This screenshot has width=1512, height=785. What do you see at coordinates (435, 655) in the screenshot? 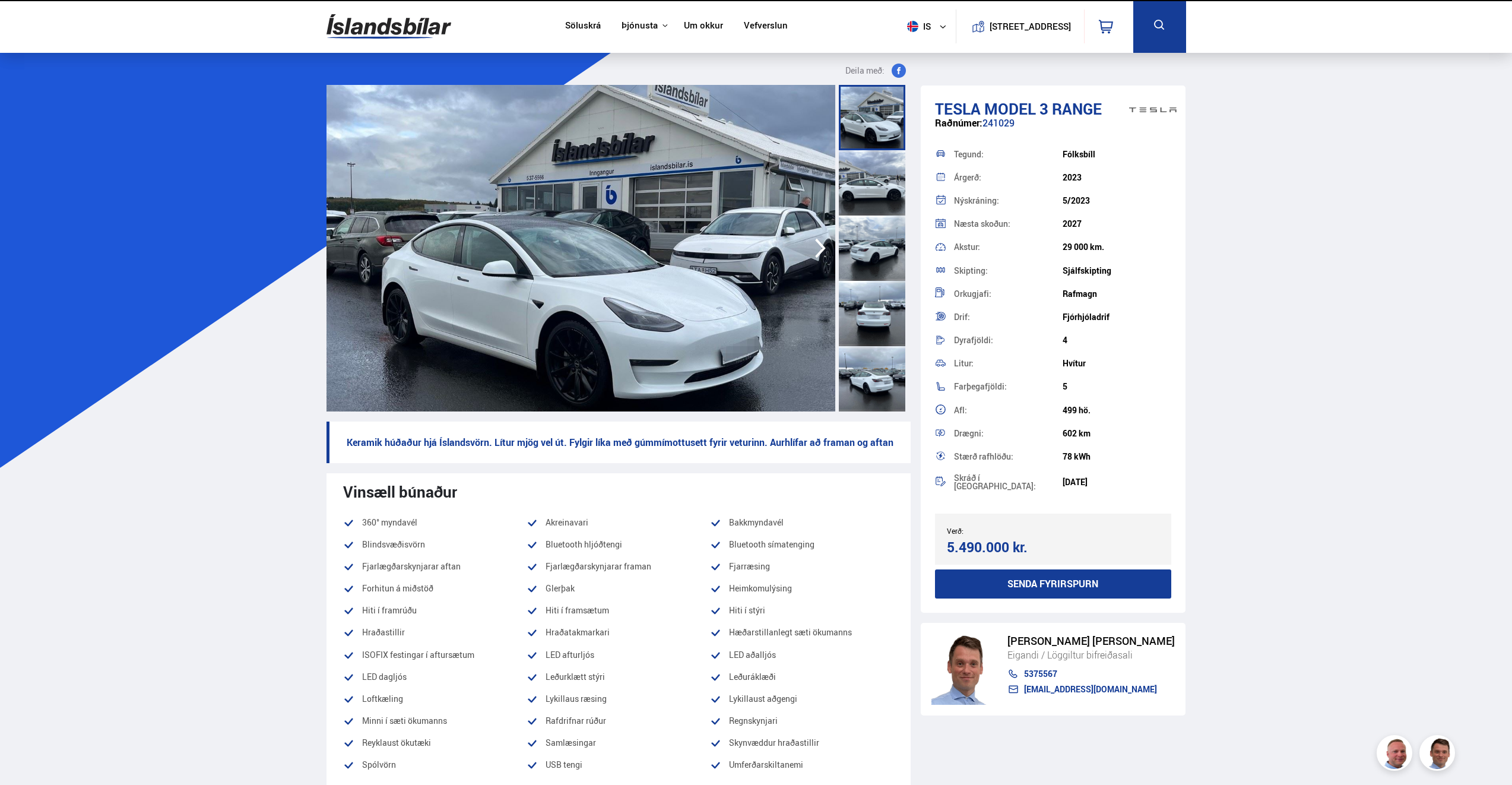
I see `li: ISOFIX festingar í aftursætum` at bounding box center [435, 655].